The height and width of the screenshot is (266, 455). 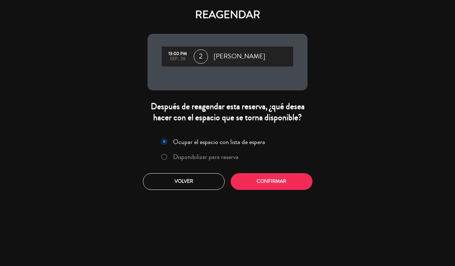 I want to click on div: Después de reagendar esta reserva, ¿qué desea hacer con el espacio que se torna disponible?, so click(x=228, y=112).